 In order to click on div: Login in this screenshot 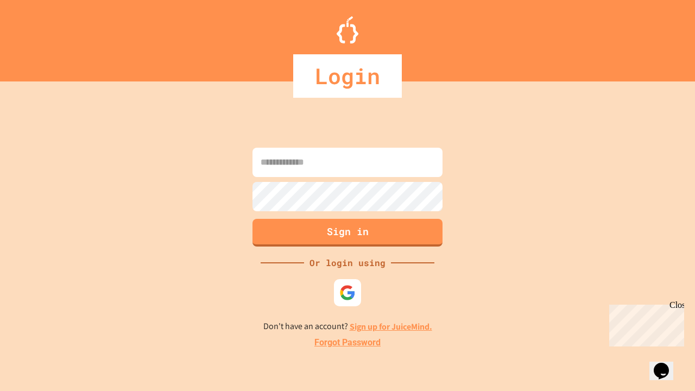, I will do `click(347, 76)`.